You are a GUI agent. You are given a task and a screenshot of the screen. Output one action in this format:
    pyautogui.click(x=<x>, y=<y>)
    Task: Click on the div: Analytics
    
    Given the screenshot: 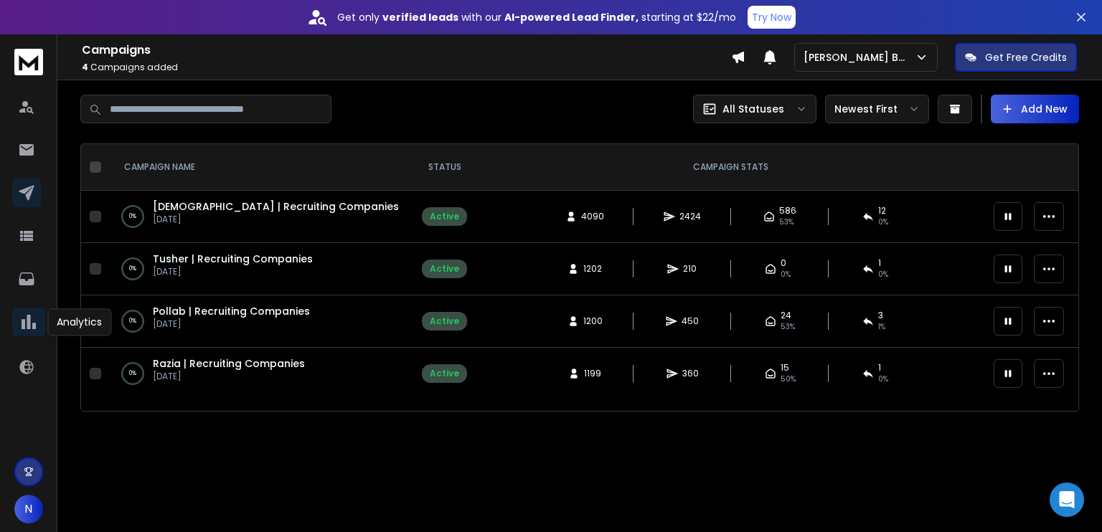 What is the action you would take?
    pyautogui.click(x=79, y=322)
    